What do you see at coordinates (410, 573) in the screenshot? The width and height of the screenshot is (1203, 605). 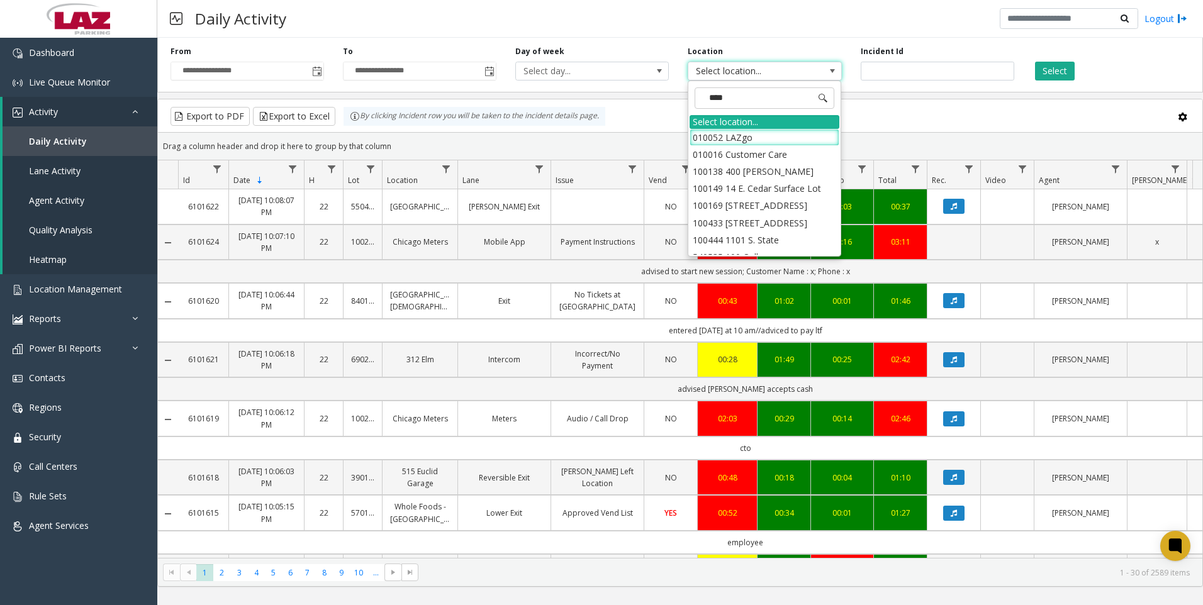 I see `span: Go to the last page` at bounding box center [410, 573].